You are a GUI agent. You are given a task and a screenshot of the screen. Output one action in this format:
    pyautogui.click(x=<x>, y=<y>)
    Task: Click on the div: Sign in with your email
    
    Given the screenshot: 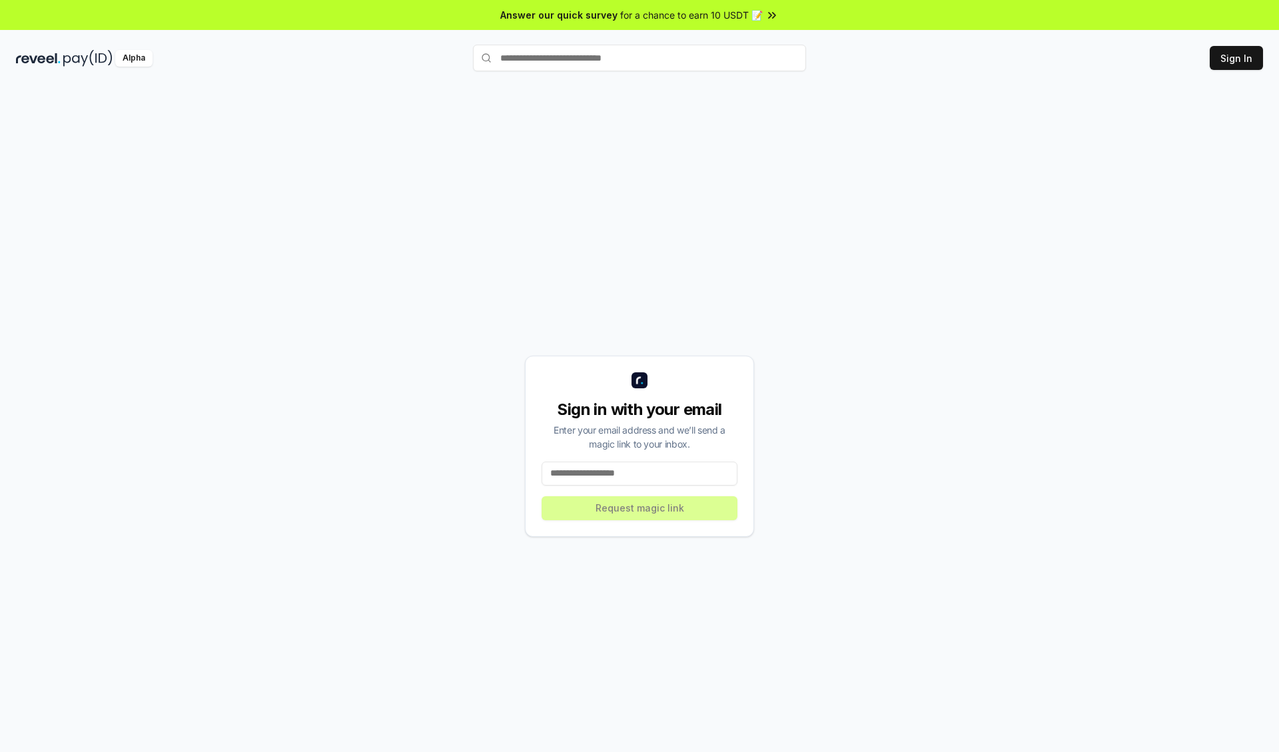 What is the action you would take?
    pyautogui.click(x=639, y=410)
    